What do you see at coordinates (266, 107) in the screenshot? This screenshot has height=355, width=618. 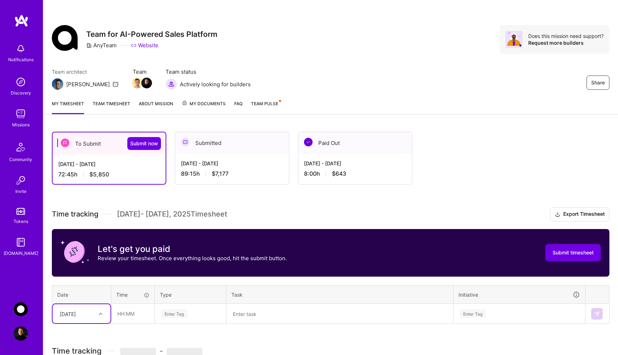 I see `a: Team Pulse` at bounding box center [266, 107].